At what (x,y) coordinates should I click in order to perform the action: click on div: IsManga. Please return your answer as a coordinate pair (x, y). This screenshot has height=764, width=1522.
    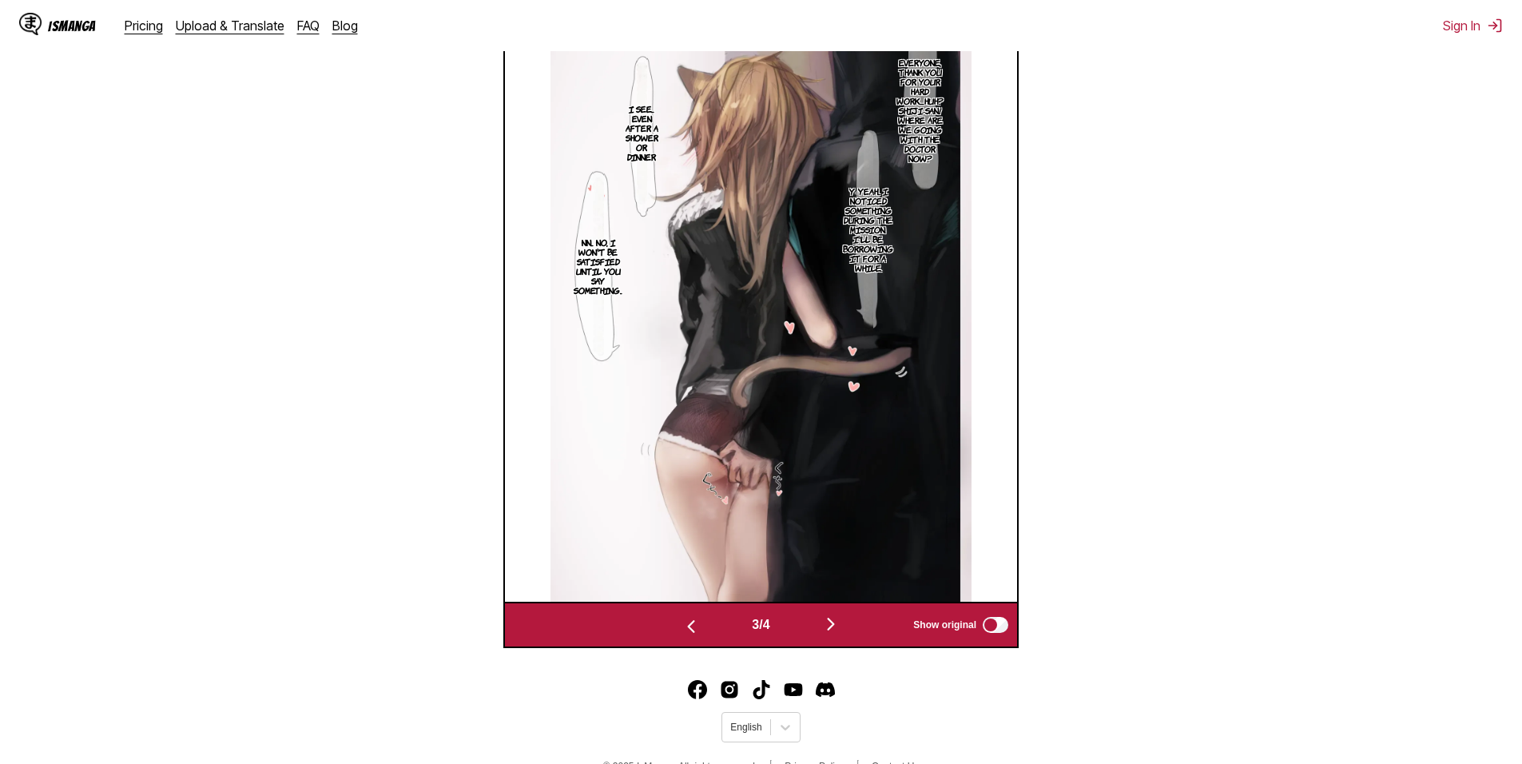
    Looking at the image, I should click on (72, 26).